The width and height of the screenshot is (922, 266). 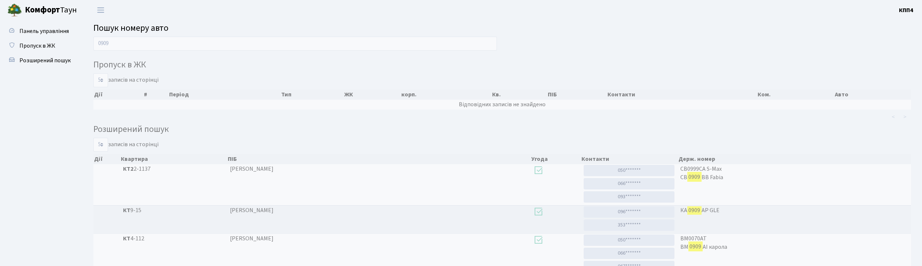 I want to click on h4: Розширений пошук, so click(x=502, y=129).